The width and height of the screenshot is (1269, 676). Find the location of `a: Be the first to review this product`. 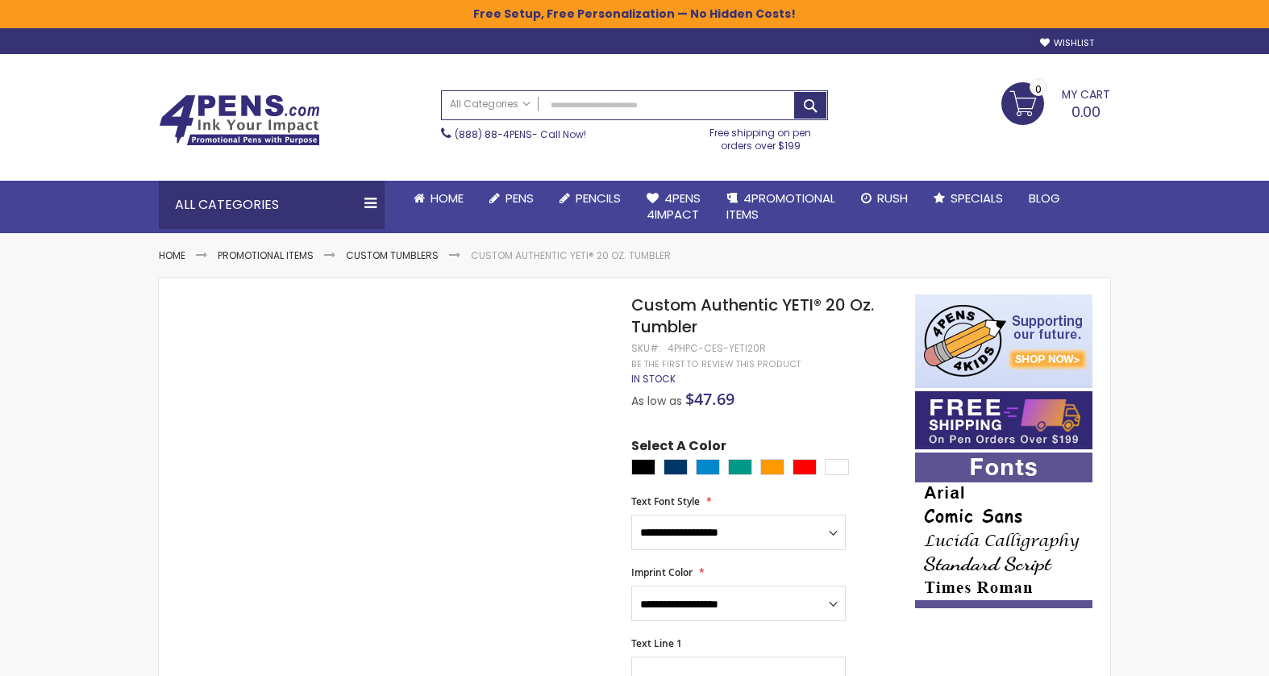

a: Be the first to review this product is located at coordinates (716, 364).